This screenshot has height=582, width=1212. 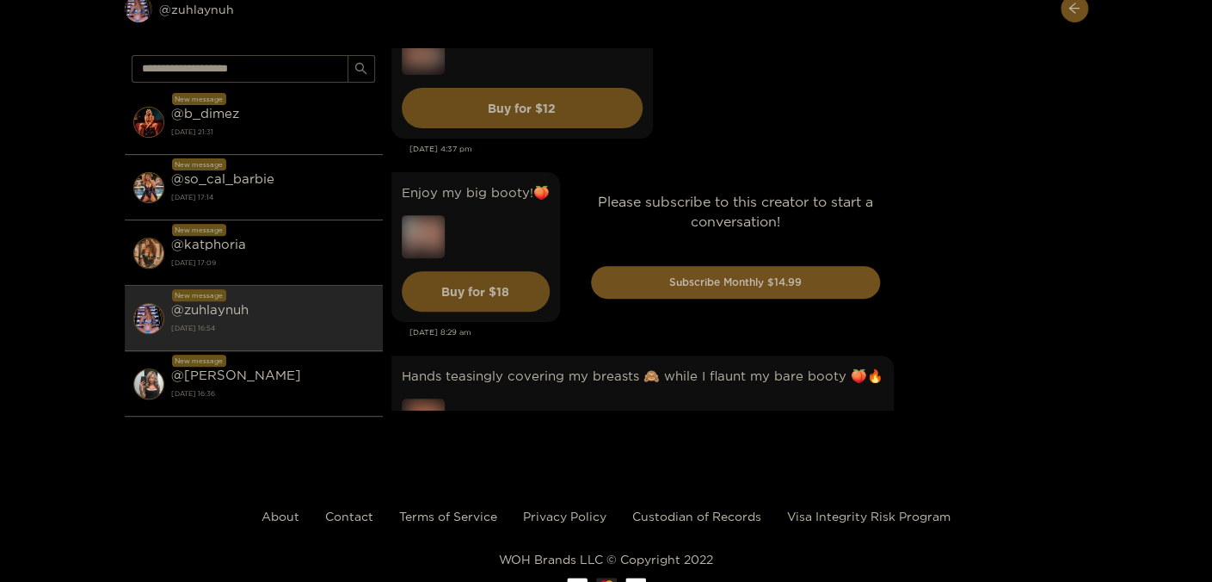 What do you see at coordinates (736, 282) in the screenshot?
I see `button: Subscribe Monthly $14.99` at bounding box center [736, 282].